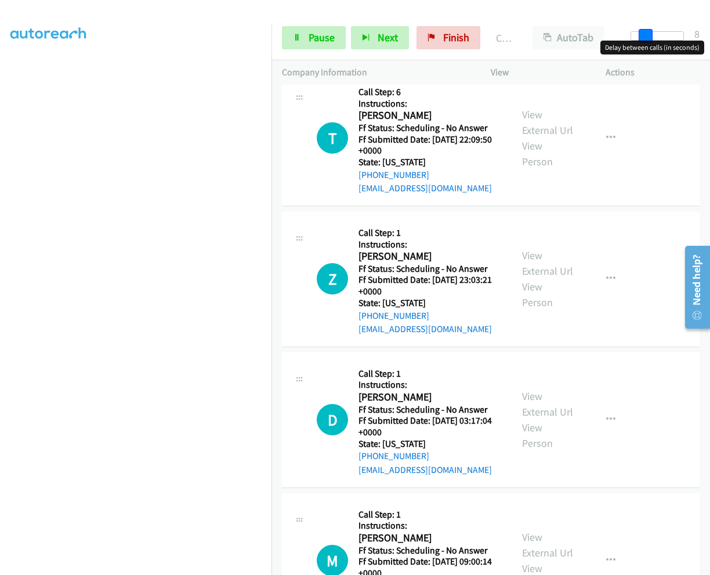 Image resolution: width=710 pixels, height=575 pixels. Describe the element at coordinates (697, 34) in the screenshot. I see `div: 8` at that location.